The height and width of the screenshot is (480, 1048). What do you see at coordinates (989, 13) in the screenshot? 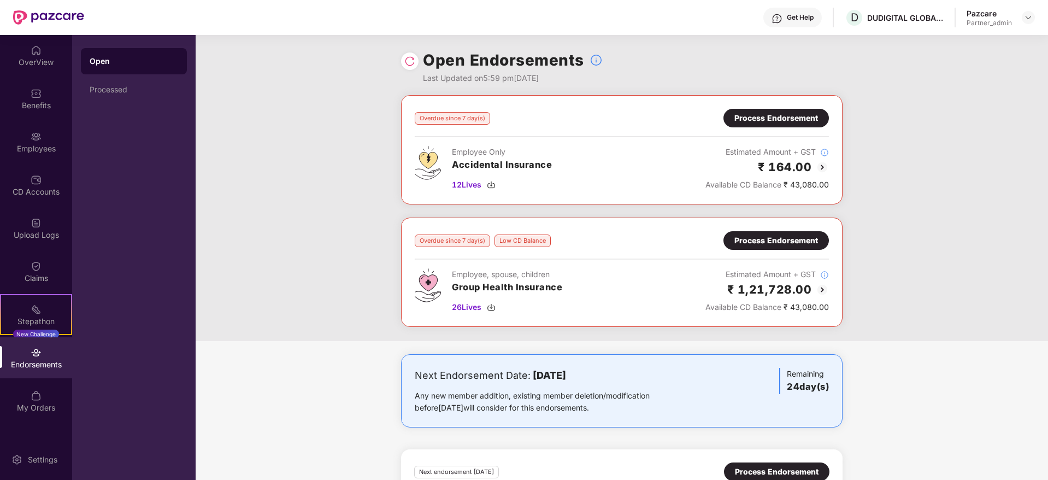
I see `div: Pazcare` at bounding box center [989, 13].